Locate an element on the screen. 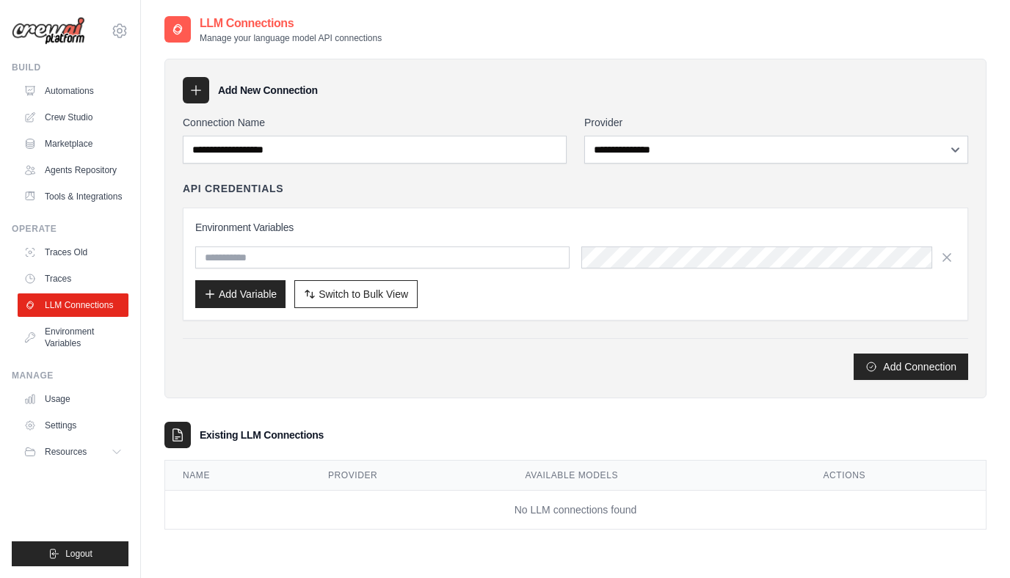  a: Environment Variables is located at coordinates (73, 338).